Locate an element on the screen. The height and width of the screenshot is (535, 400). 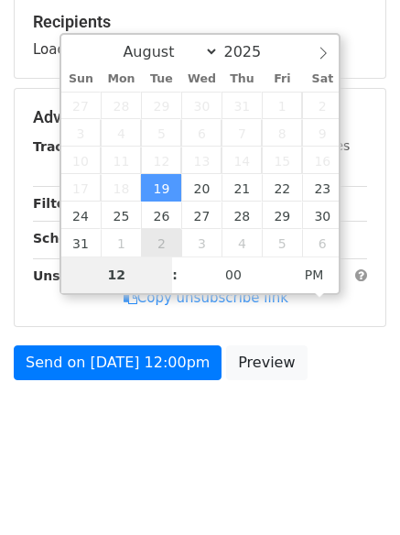
span: Thu is located at coordinates (242, 79).